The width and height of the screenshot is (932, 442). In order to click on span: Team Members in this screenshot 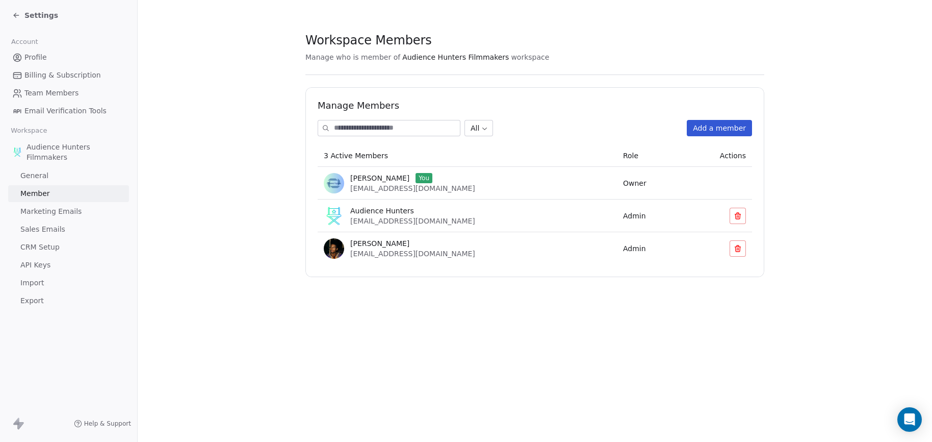, I will do `click(52, 93)`.